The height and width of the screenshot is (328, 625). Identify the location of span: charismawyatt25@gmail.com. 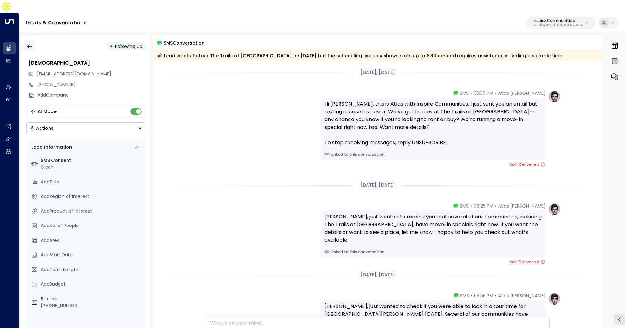
(74, 74).